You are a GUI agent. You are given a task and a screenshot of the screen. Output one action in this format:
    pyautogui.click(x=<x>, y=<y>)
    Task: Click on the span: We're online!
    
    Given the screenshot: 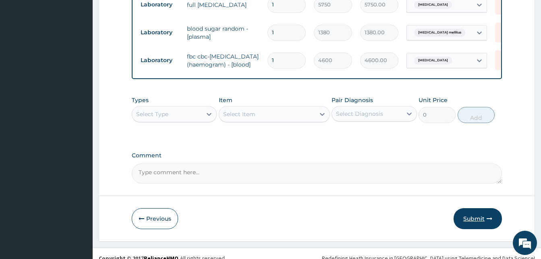 What is the action you would take?
    pyautogui.click(x=79, y=118)
    